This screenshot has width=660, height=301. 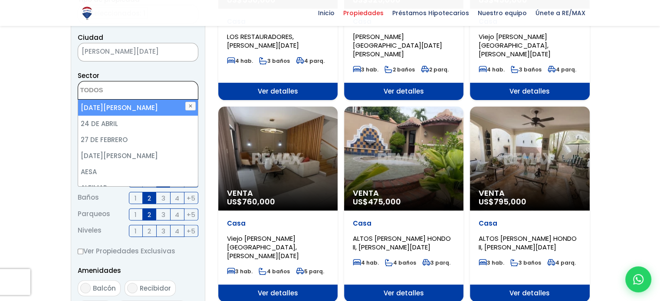 What do you see at coordinates (138, 124) in the screenshot?
I see `li: 24 DE ABRIL` at bounding box center [138, 124].